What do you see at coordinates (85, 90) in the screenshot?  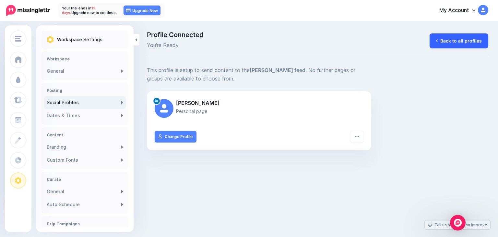 I see `h4: Posting` at bounding box center [85, 90].